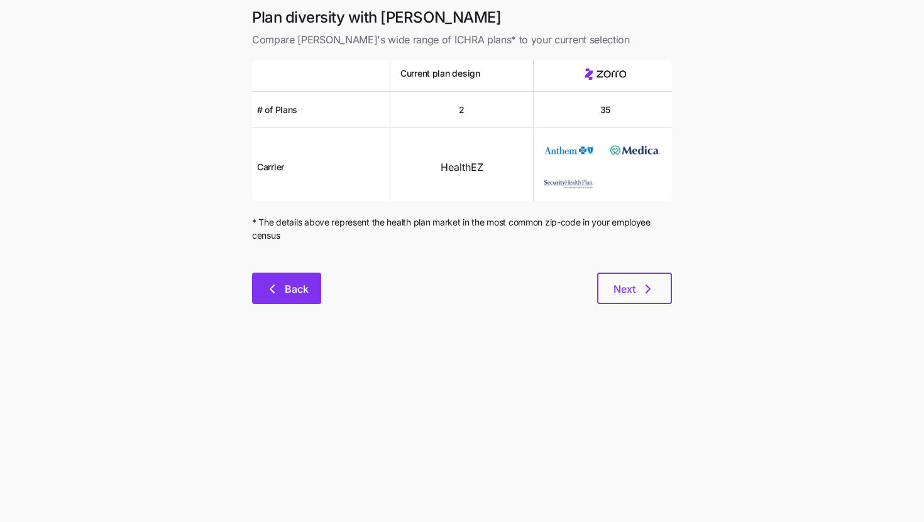  Describe the element at coordinates (287, 288) in the screenshot. I see `button: Back` at that location.